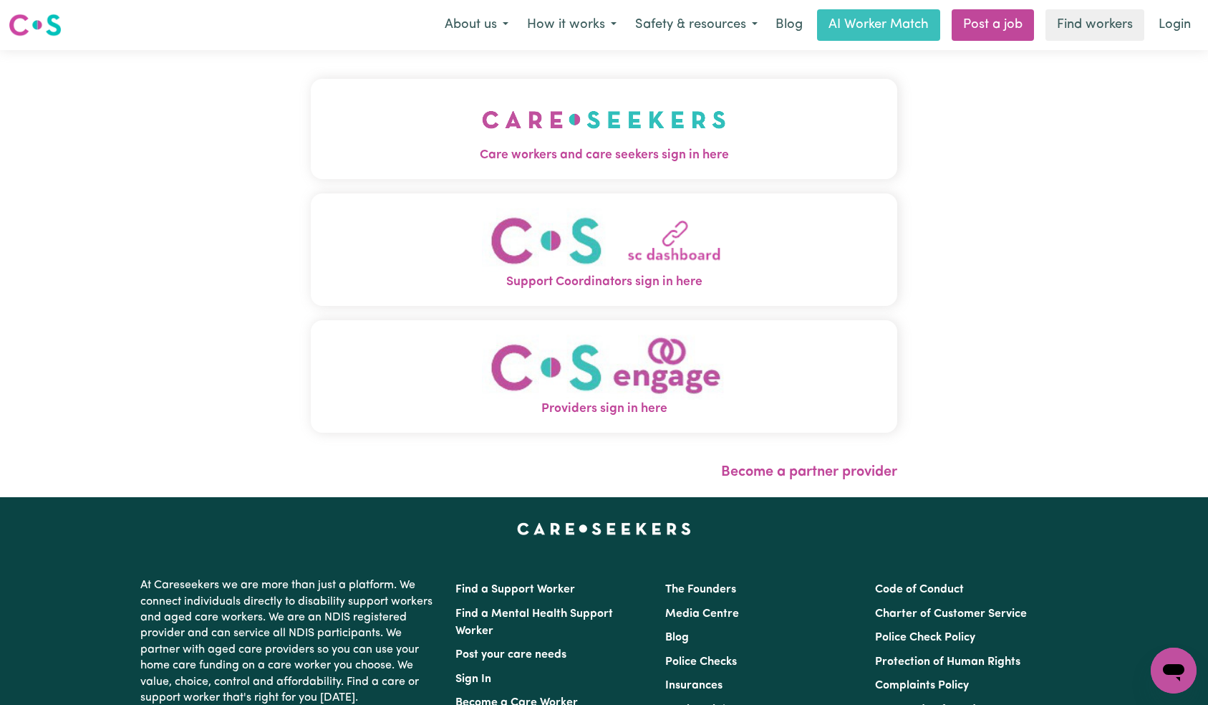 Image resolution: width=1208 pixels, height=705 pixels. What do you see at coordinates (948, 662) in the screenshot?
I see `a: Protection of Human Rights` at bounding box center [948, 662].